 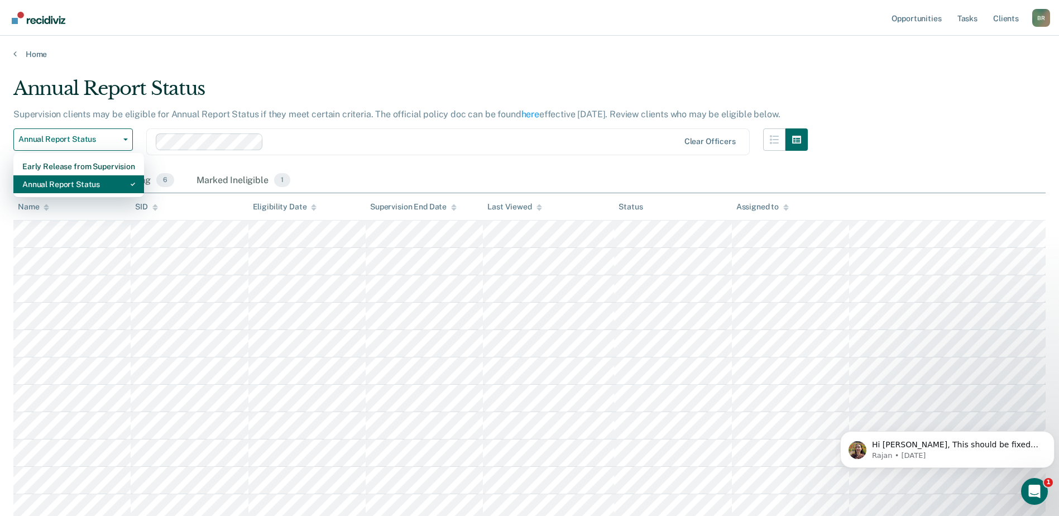 I want to click on div: Assigned to, so click(x=762, y=207).